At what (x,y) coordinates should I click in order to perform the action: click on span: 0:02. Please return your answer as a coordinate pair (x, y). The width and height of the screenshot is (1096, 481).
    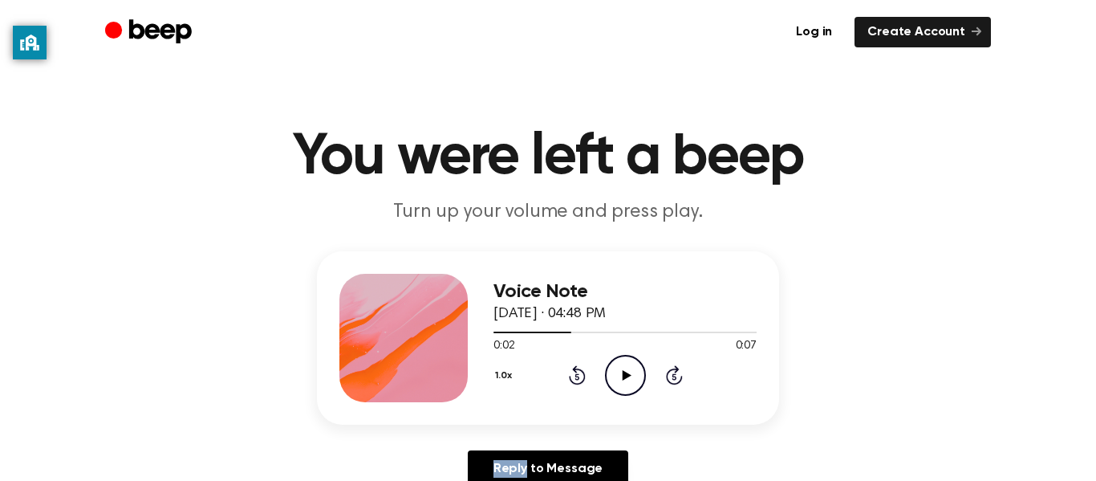
    Looking at the image, I should click on (504, 346).